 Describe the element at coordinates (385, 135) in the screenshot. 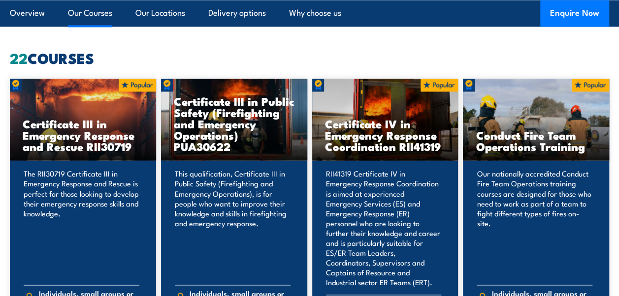

I see `h3: Certificate IV in Emergency Response Coordination RII41319` at that location.